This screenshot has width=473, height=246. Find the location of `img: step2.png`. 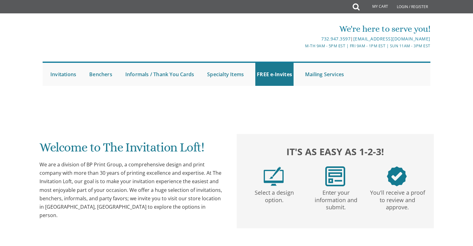

img: step2.png is located at coordinates (335, 176).